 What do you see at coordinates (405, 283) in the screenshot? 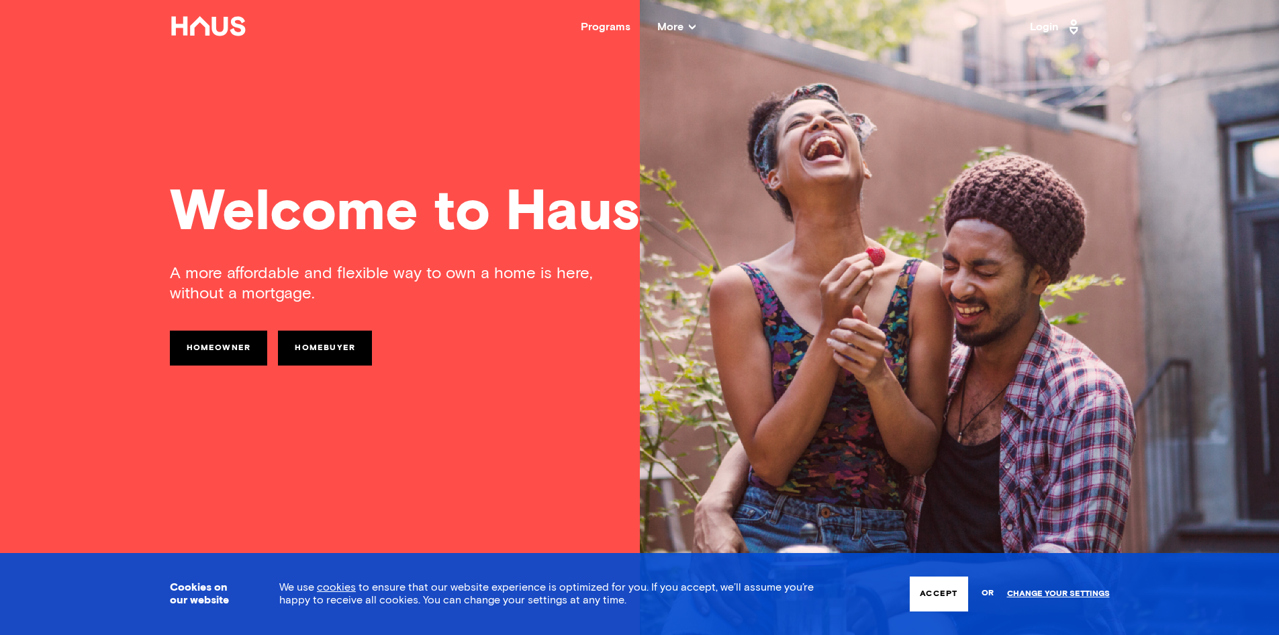
I see `div: A more affordable and flexible way to own a home is here, without a mortgage.` at bounding box center [405, 283].